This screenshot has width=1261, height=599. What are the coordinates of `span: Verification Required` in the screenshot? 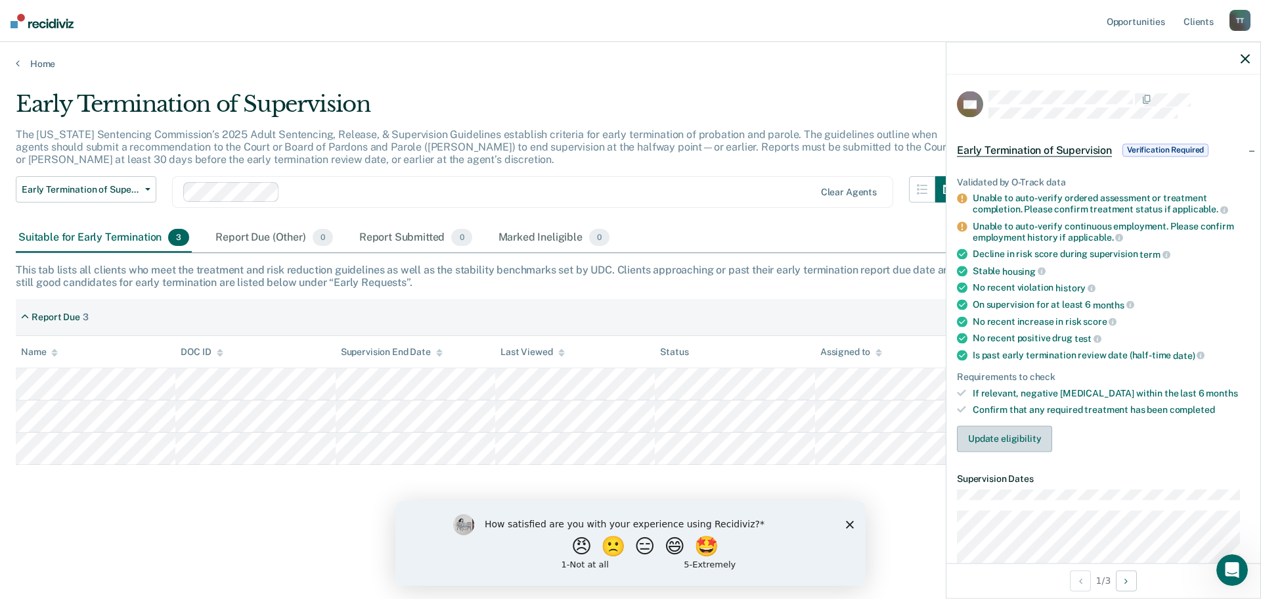 It's located at (1166, 150).